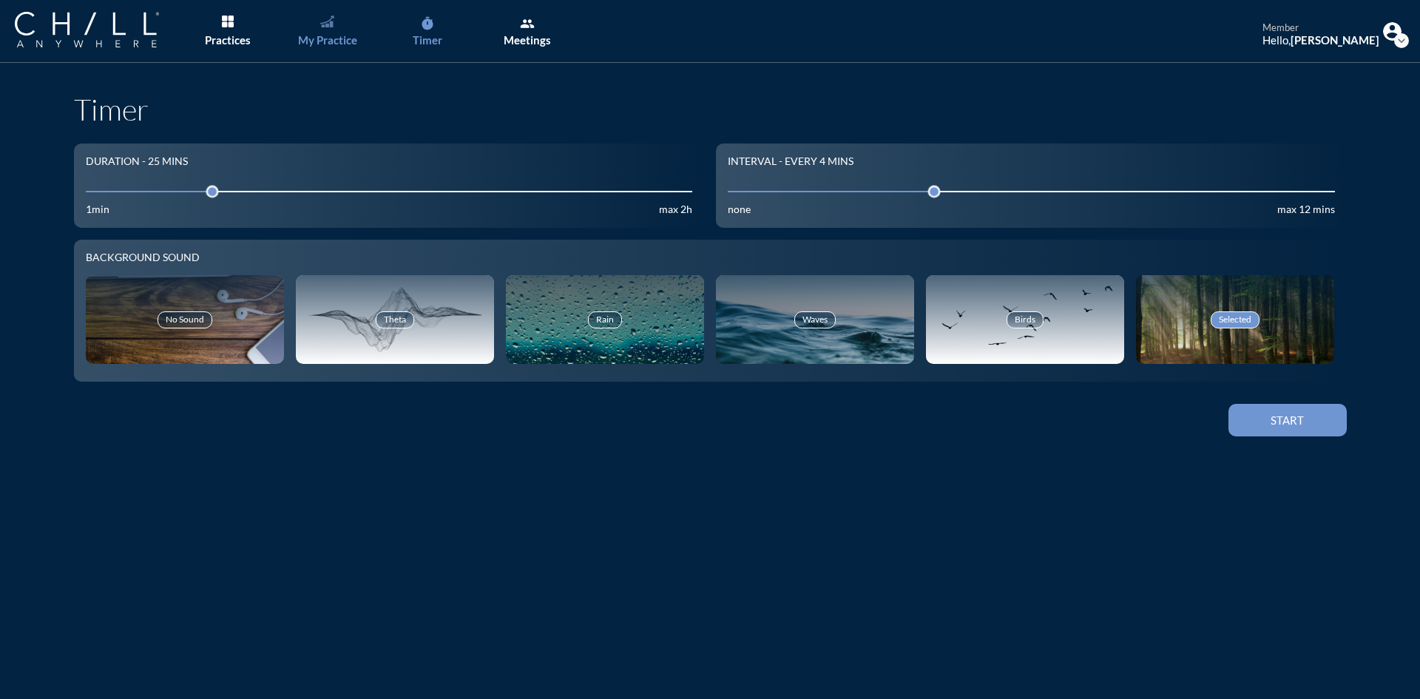 The height and width of the screenshot is (699, 1420). Describe the element at coordinates (428, 40) in the screenshot. I see `div: Timer` at that location.